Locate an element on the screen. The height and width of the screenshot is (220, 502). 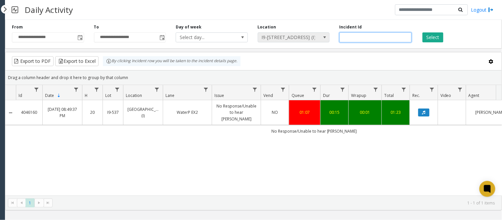
a: Date Filter Menu is located at coordinates (76, 89).